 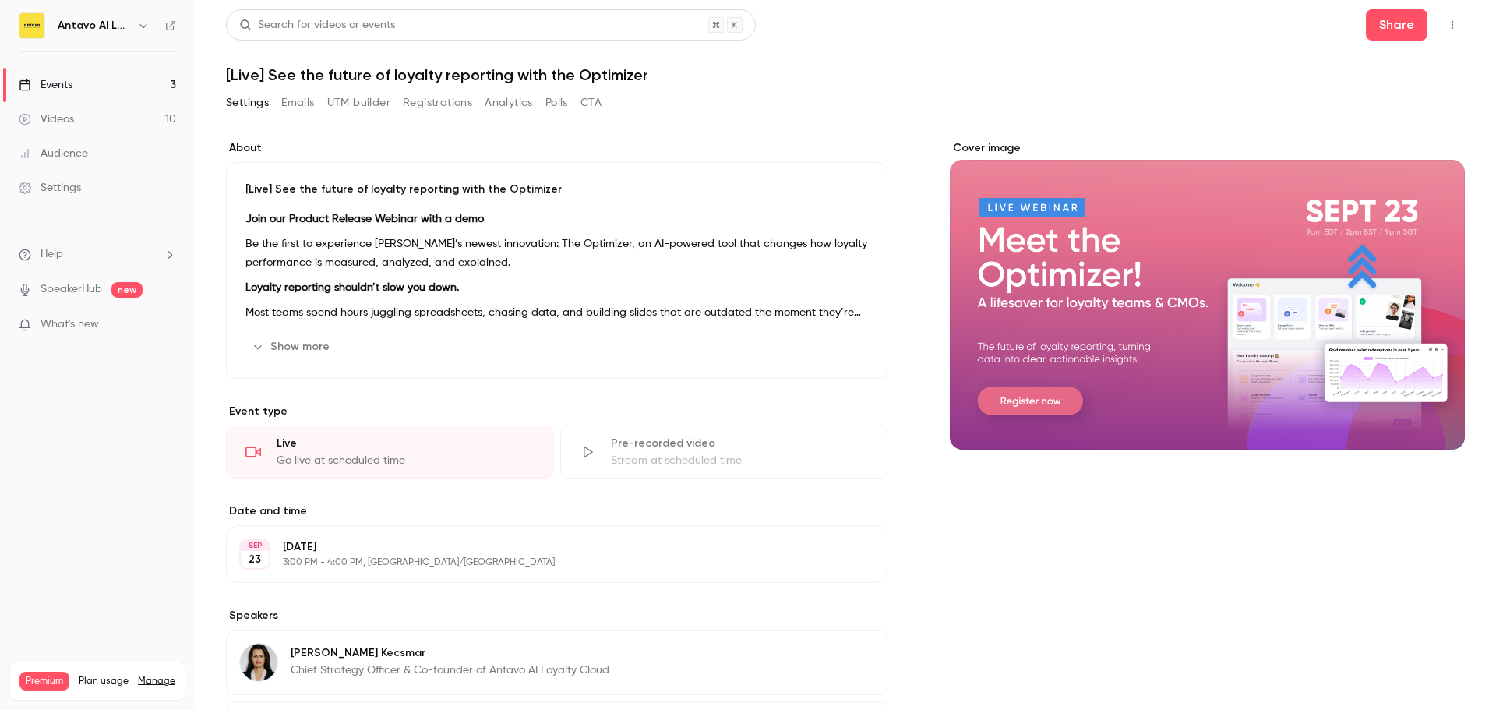 I want to click on h6: Antavo AI Loyalty Cloud, so click(x=94, y=26).